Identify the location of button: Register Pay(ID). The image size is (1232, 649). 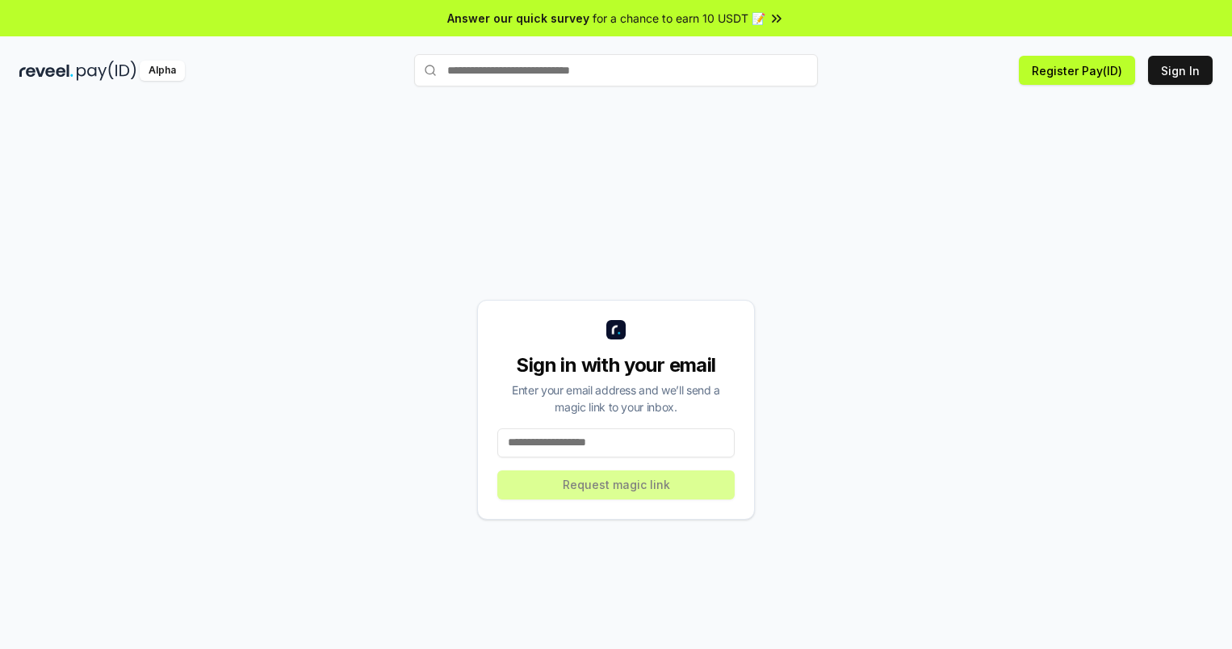
(1077, 70).